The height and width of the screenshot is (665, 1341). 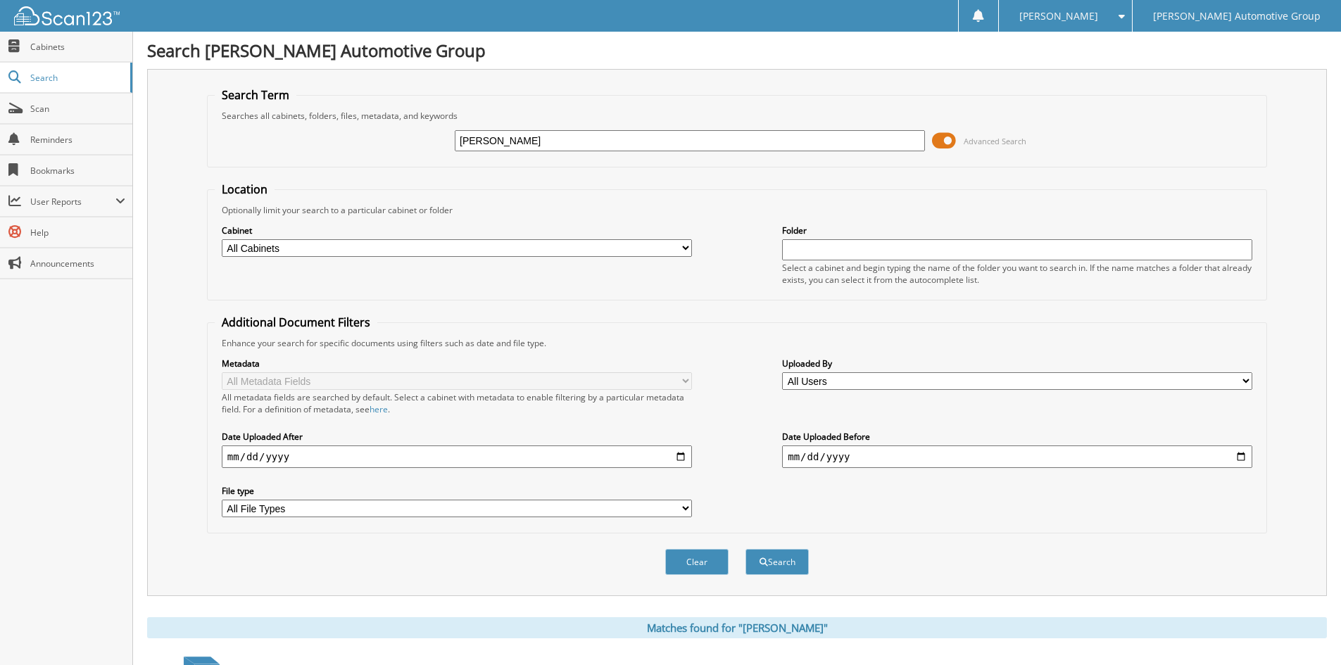 What do you see at coordinates (697, 562) in the screenshot?
I see `button: Clear` at bounding box center [697, 562].